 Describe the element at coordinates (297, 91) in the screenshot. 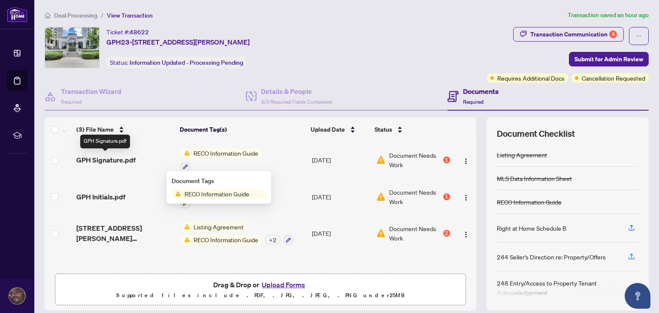

I see `h4: Details & People` at that location.